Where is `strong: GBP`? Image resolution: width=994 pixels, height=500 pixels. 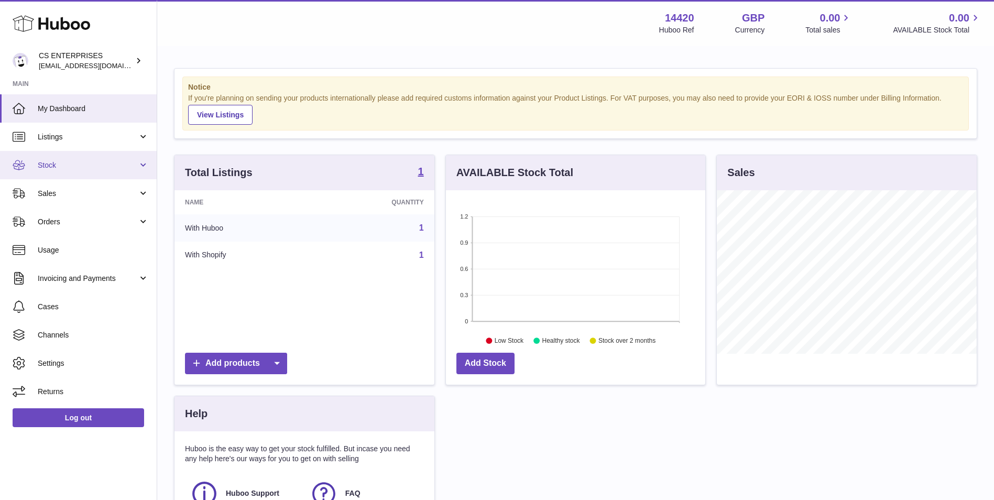 strong: GBP is located at coordinates (753, 18).